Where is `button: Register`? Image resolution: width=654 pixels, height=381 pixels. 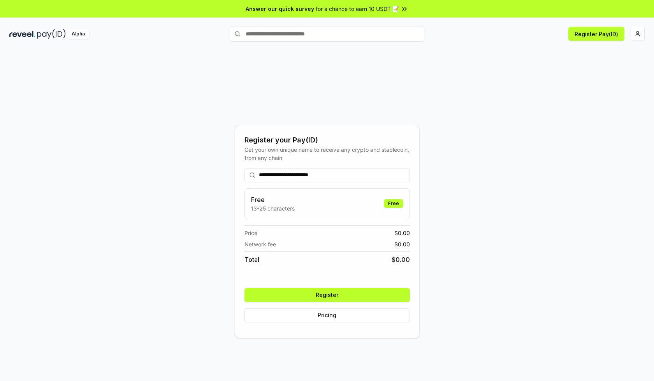
button: Register is located at coordinates (327, 295).